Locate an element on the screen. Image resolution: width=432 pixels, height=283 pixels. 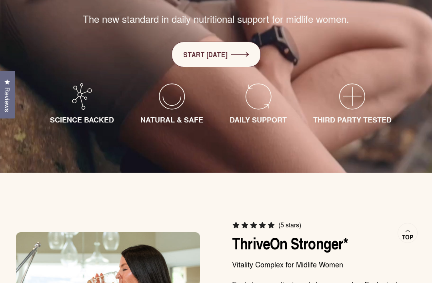
span: NATURAL & SAFE is located at coordinates (171, 120).